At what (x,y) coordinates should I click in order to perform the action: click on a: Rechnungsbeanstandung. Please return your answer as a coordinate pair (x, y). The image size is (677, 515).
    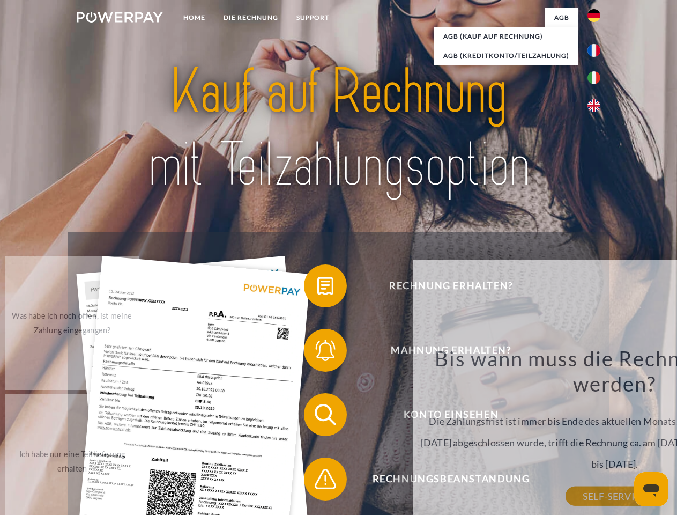
    Looking at the image, I should click on (443, 479).